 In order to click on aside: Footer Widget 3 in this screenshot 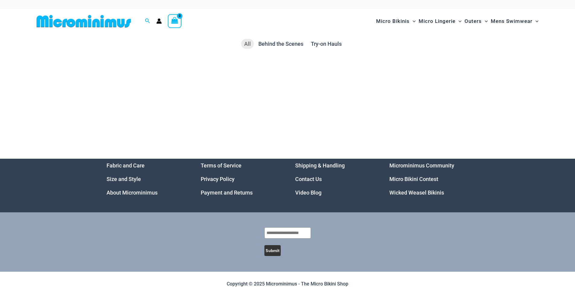, I will do `click(334, 179)`.